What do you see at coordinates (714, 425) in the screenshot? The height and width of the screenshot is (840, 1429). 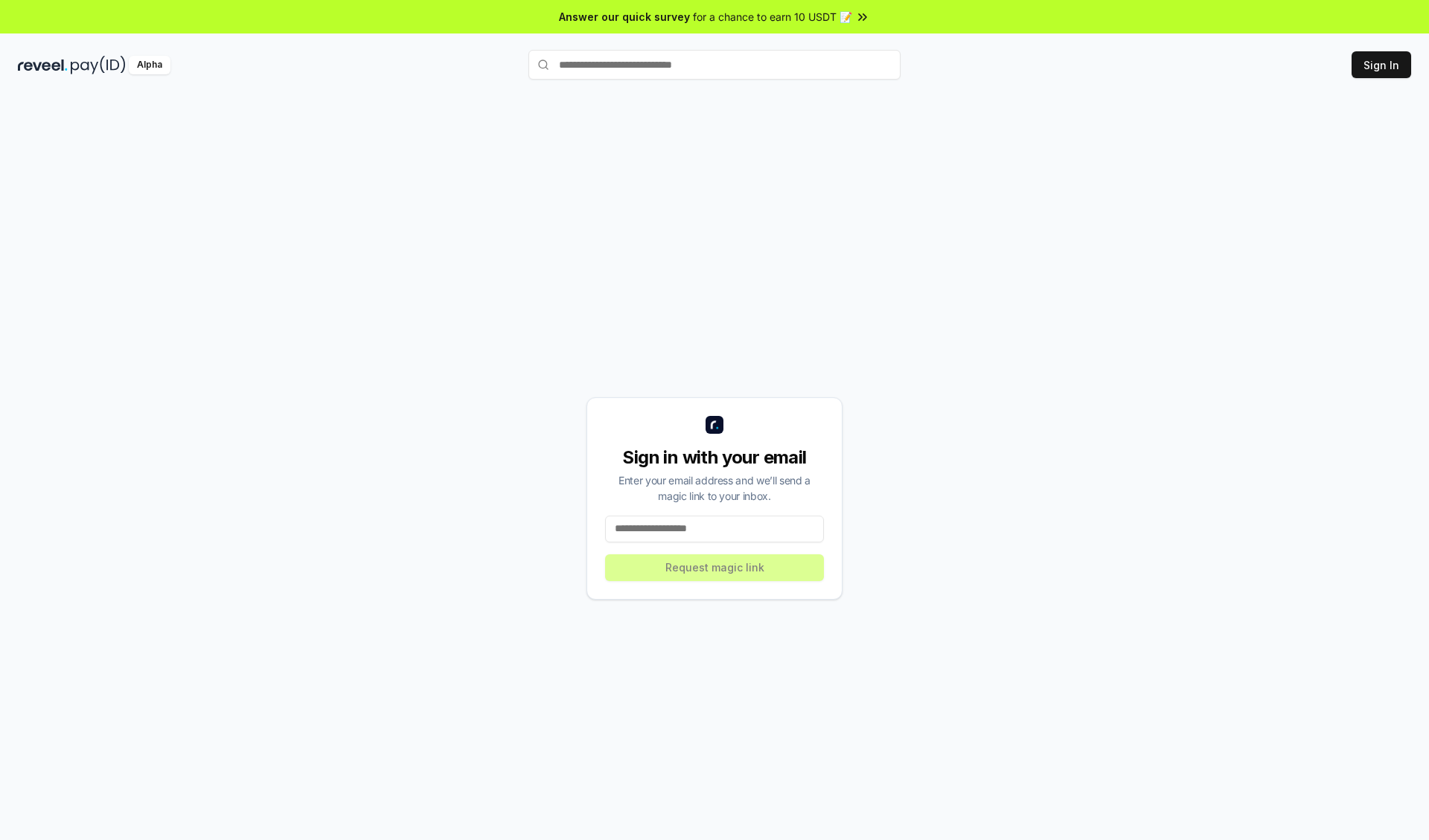 I see `img: logo_small` at bounding box center [714, 425].